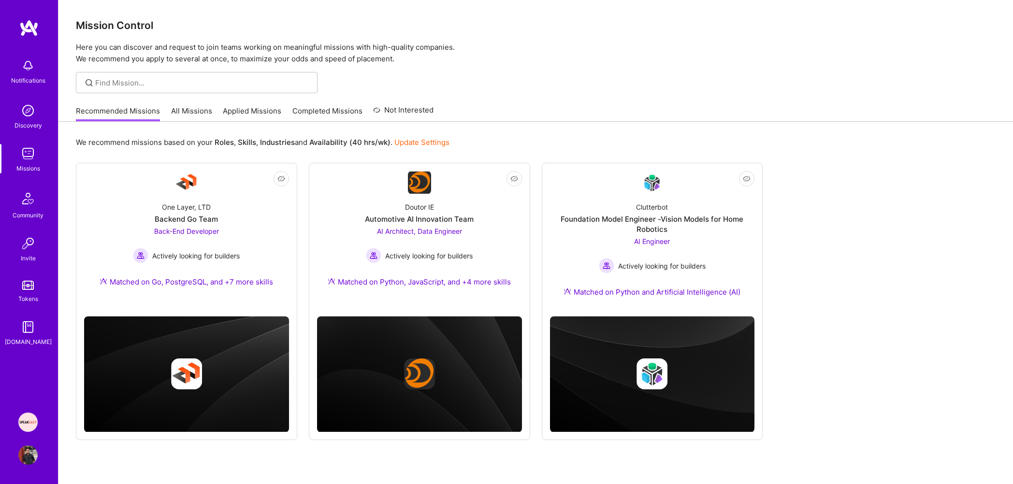 This screenshot has height=484, width=1013. I want to click on a: Applied Missions, so click(252, 114).